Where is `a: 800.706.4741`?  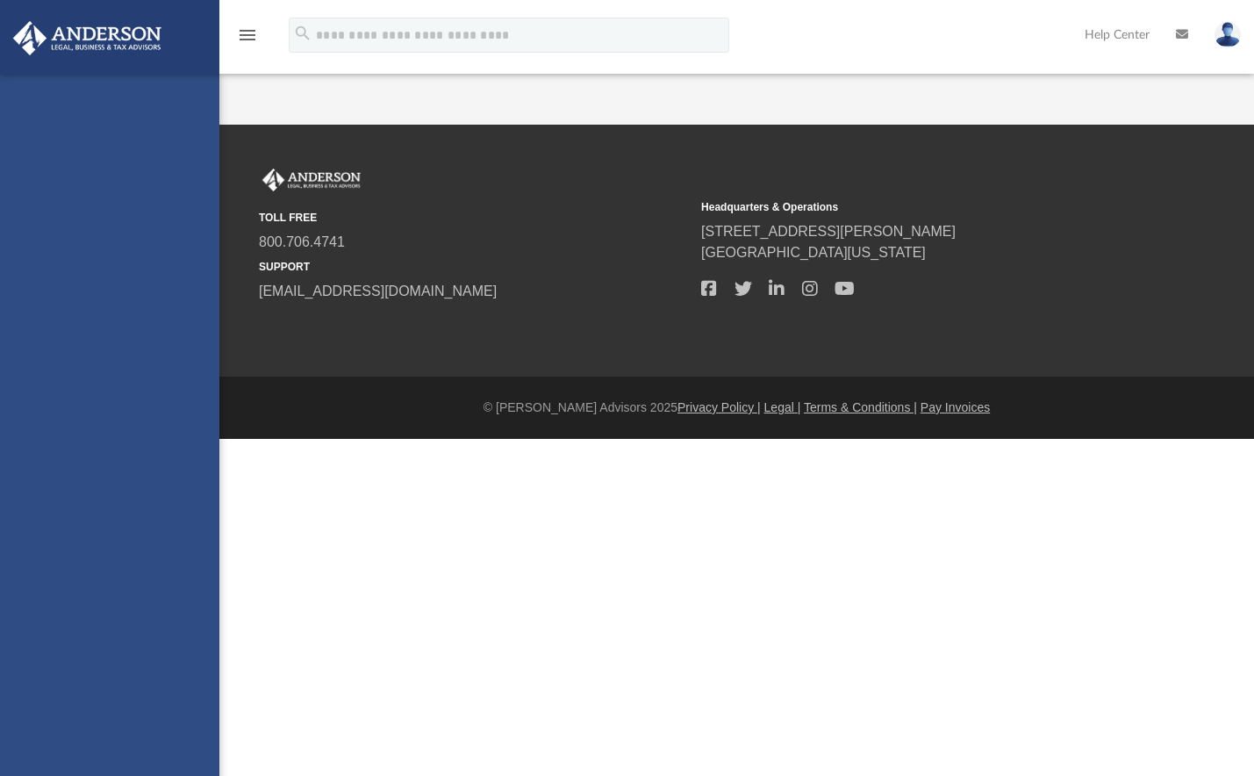 a: 800.706.4741 is located at coordinates (302, 241).